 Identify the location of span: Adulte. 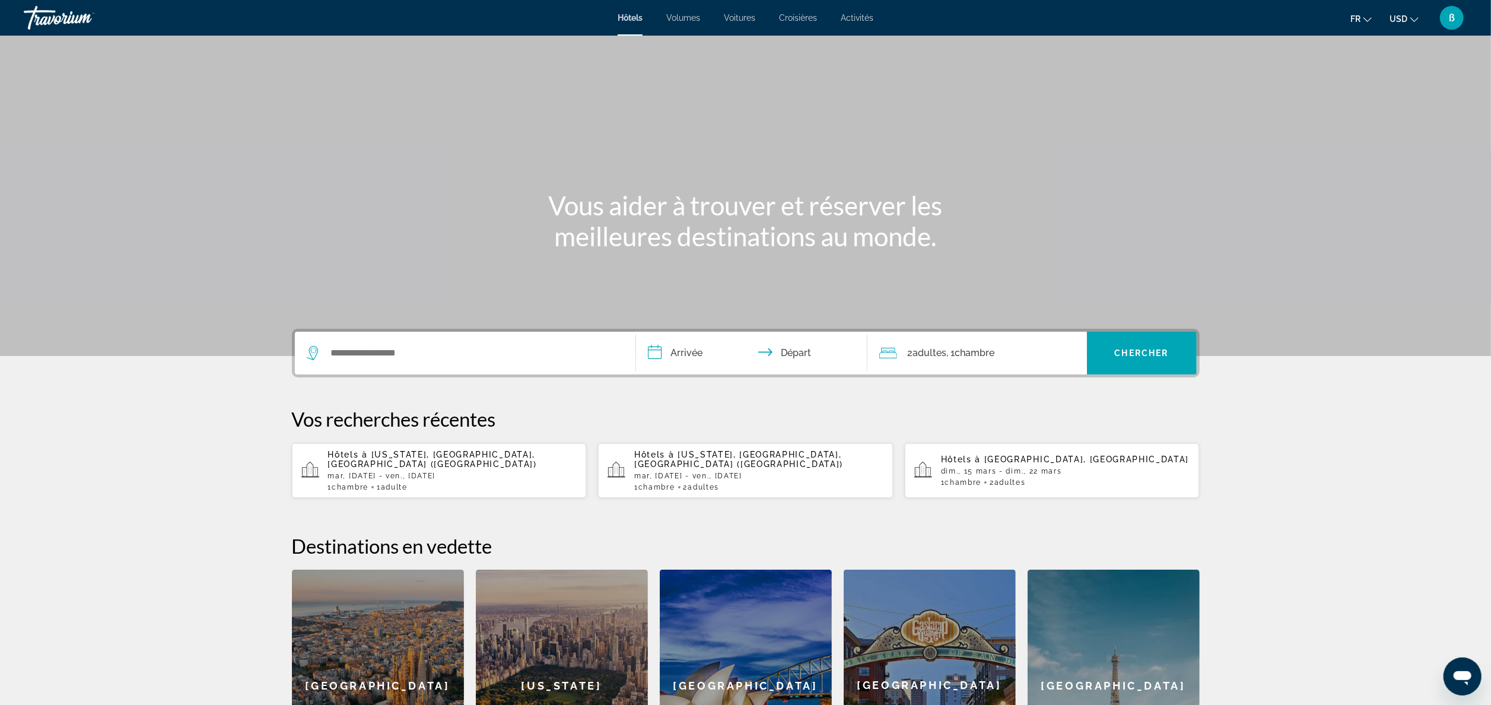
(394, 487).